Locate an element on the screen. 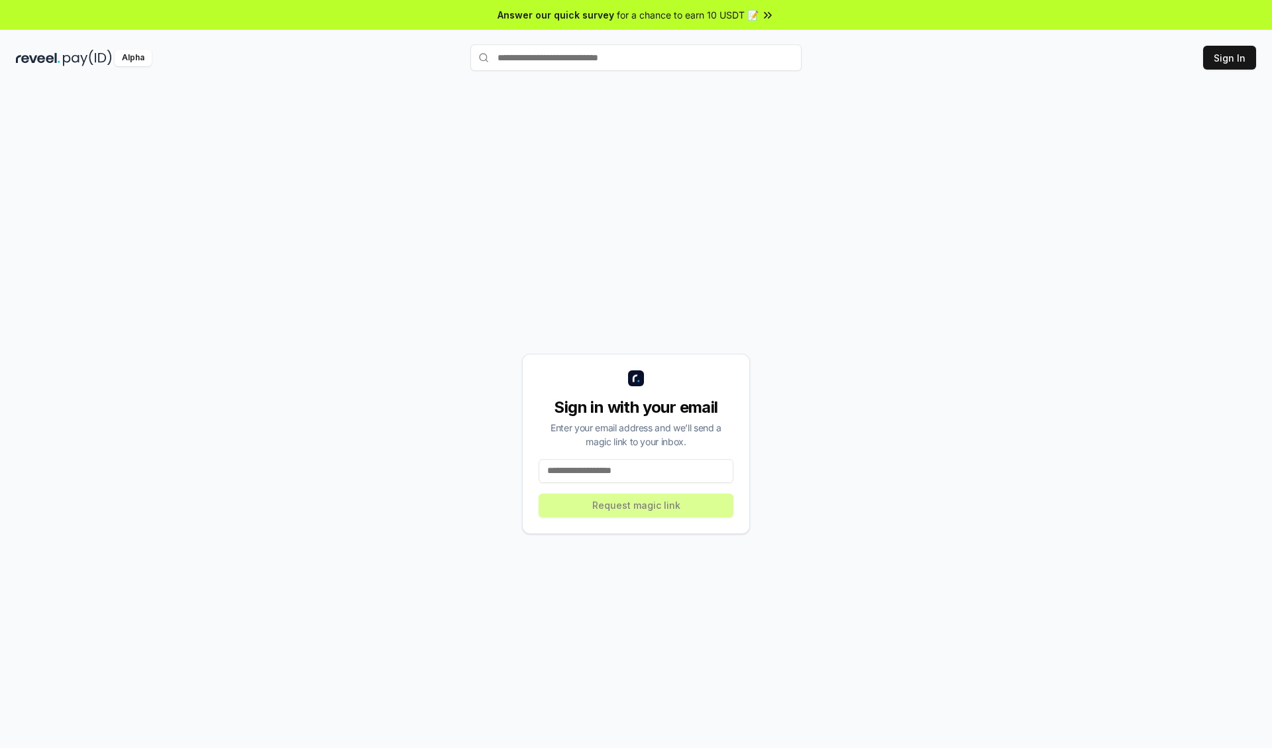 This screenshot has width=1272, height=748. span: for a chance to earn 10 USDT 📝 is located at coordinates (687, 15).